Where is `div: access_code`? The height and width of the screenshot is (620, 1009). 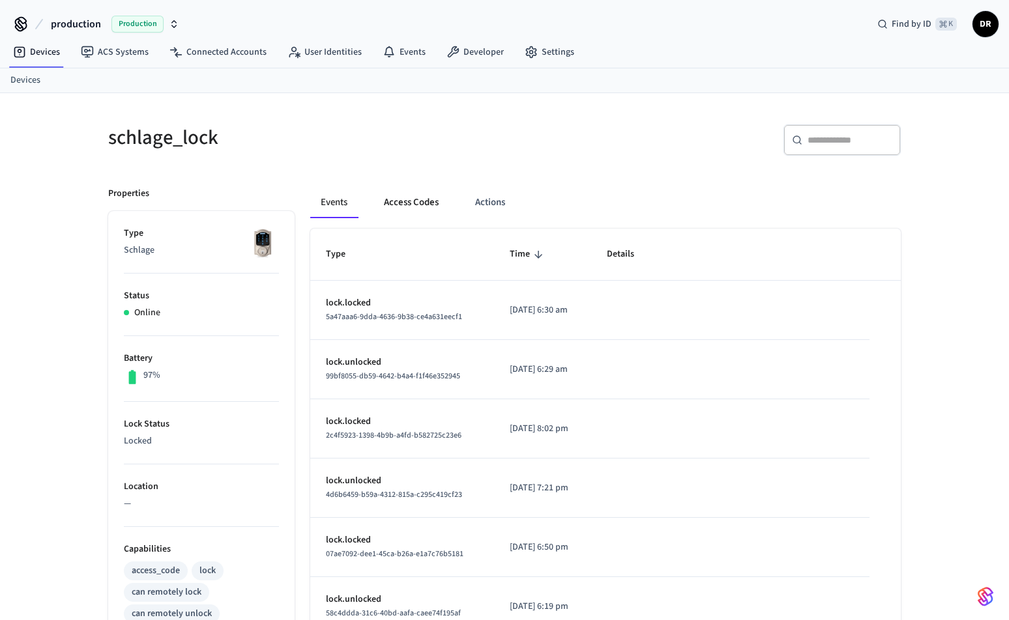
div: access_code is located at coordinates (156, 571).